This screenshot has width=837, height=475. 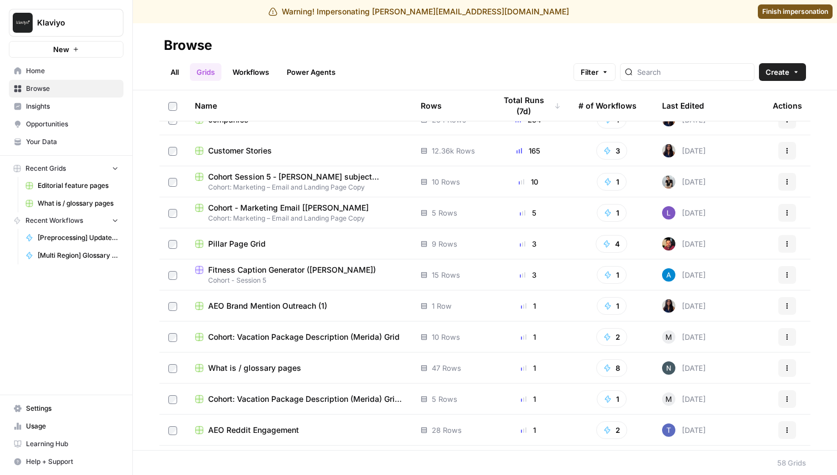 What do you see at coordinates (66, 168) in the screenshot?
I see `button: Recent Grids` at bounding box center [66, 168].